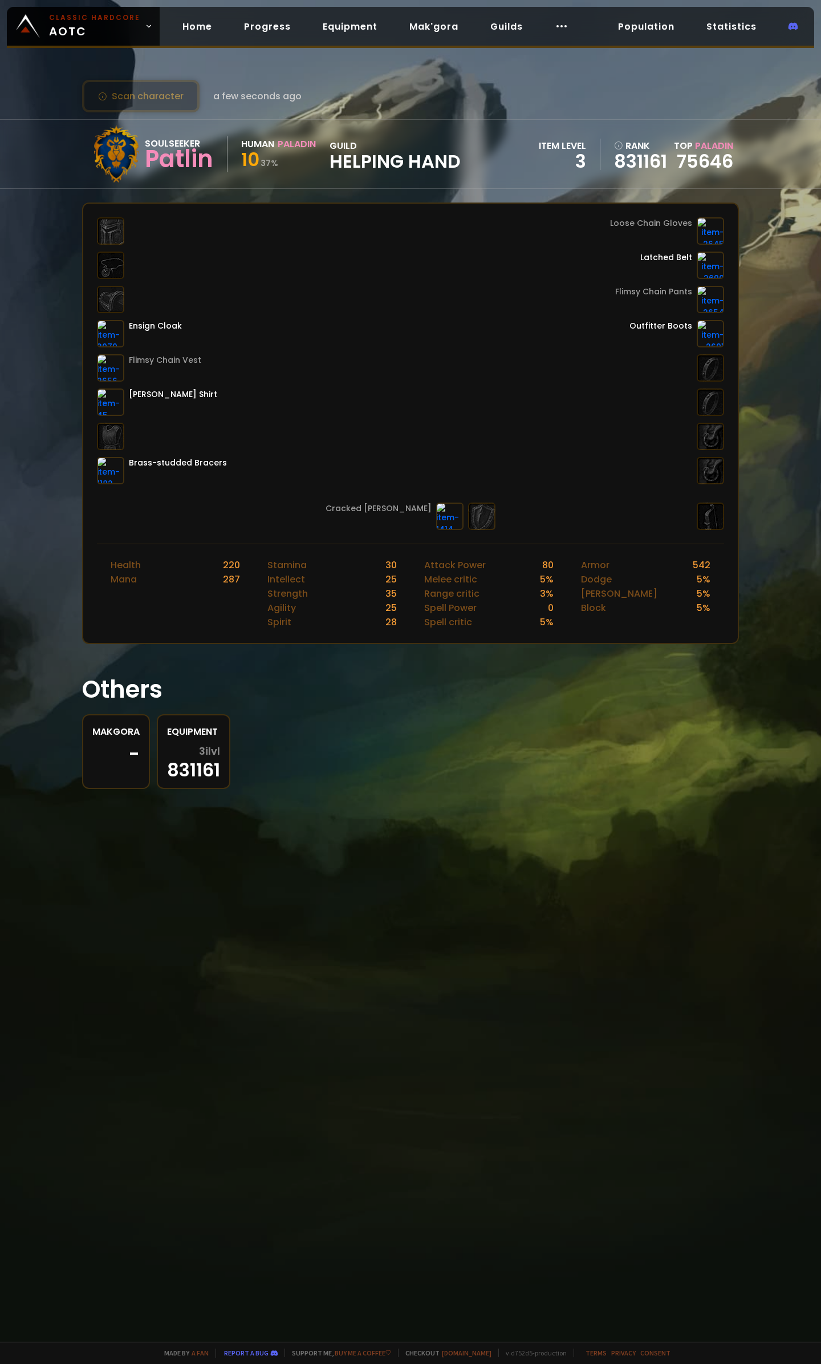 This screenshot has width=821, height=1364. What do you see at coordinates (183, 1352) in the screenshot?
I see `span: Made by` at bounding box center [183, 1352].